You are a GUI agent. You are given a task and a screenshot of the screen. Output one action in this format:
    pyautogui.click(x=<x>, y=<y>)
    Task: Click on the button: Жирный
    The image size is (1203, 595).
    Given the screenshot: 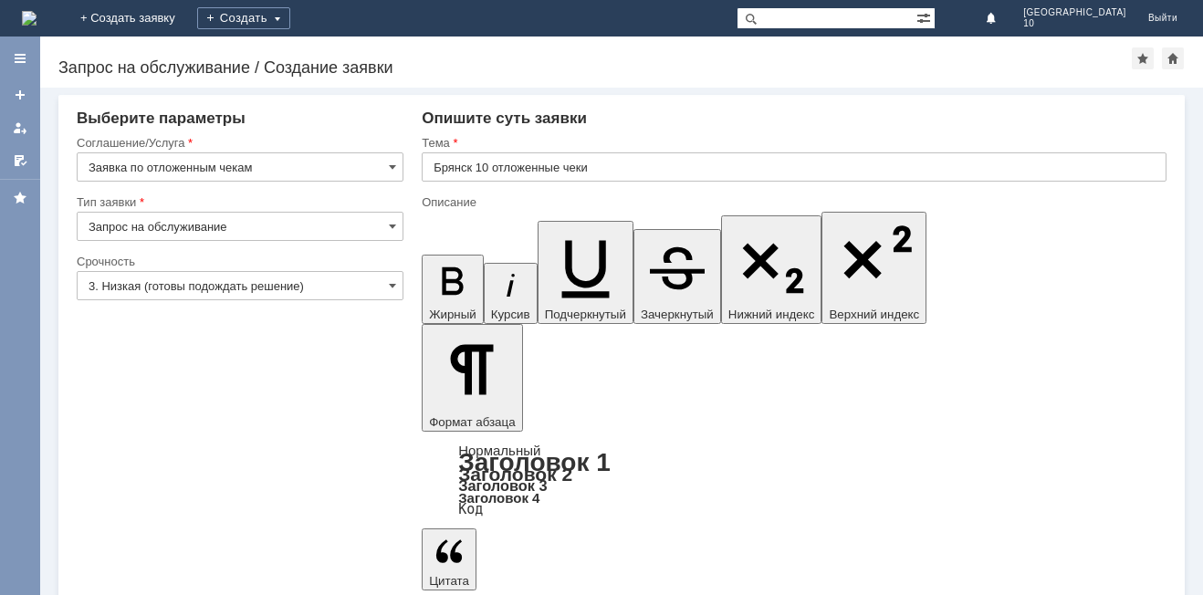 What is the action you would take?
    pyautogui.click(x=453, y=289)
    